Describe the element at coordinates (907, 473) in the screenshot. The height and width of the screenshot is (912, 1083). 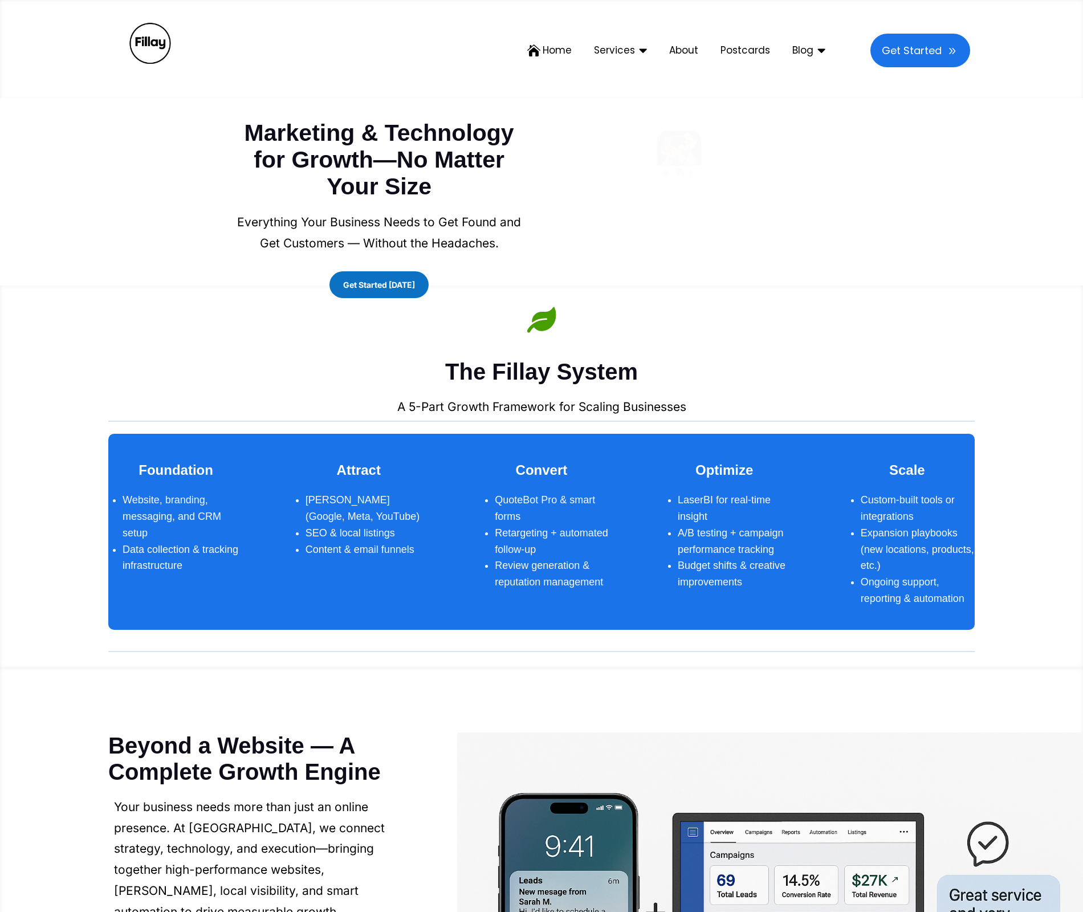
I see `h2: Scale` at that location.